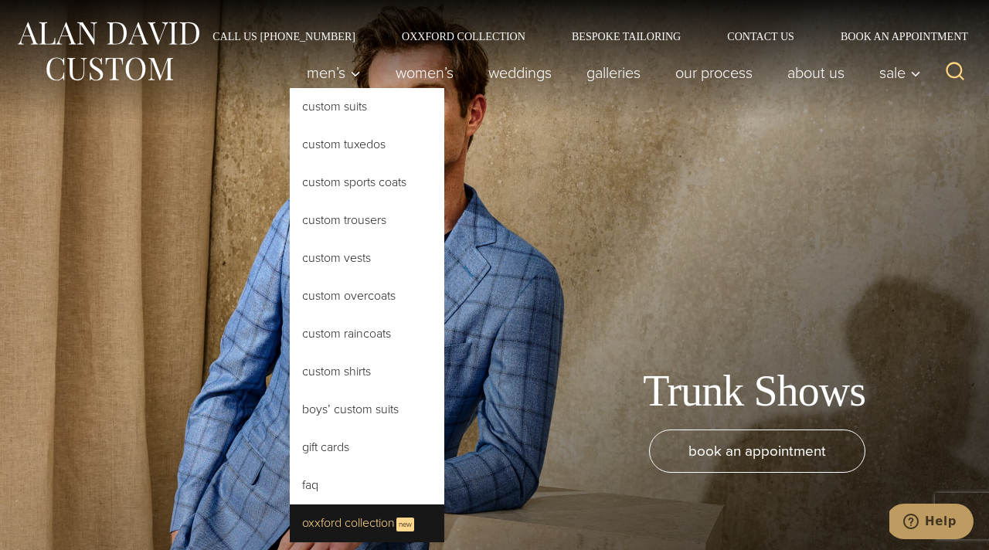  Describe the element at coordinates (626, 36) in the screenshot. I see `a: Bespoke Tailoring` at that location.